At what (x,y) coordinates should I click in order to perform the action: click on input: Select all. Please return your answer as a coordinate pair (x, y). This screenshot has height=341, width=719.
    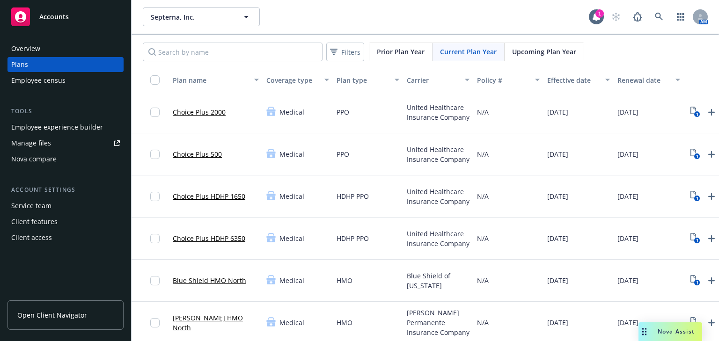
    Looking at the image, I should click on (155, 80).